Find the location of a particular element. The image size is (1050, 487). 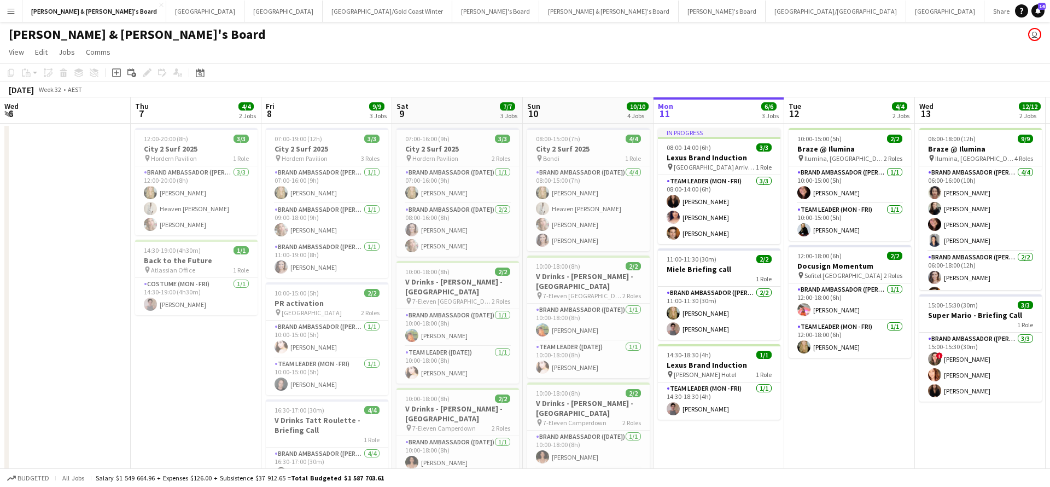

span: Sat is located at coordinates (403, 106).